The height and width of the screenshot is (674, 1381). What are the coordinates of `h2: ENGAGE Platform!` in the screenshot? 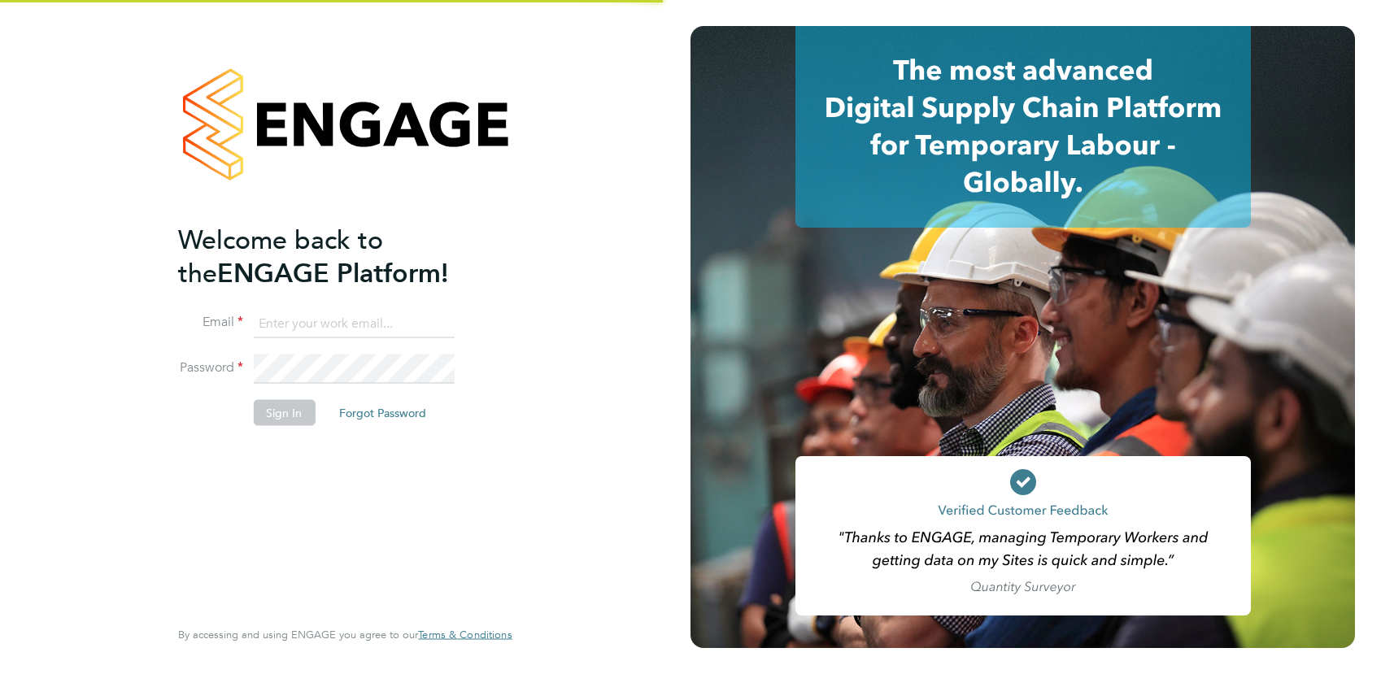 It's located at (337, 256).